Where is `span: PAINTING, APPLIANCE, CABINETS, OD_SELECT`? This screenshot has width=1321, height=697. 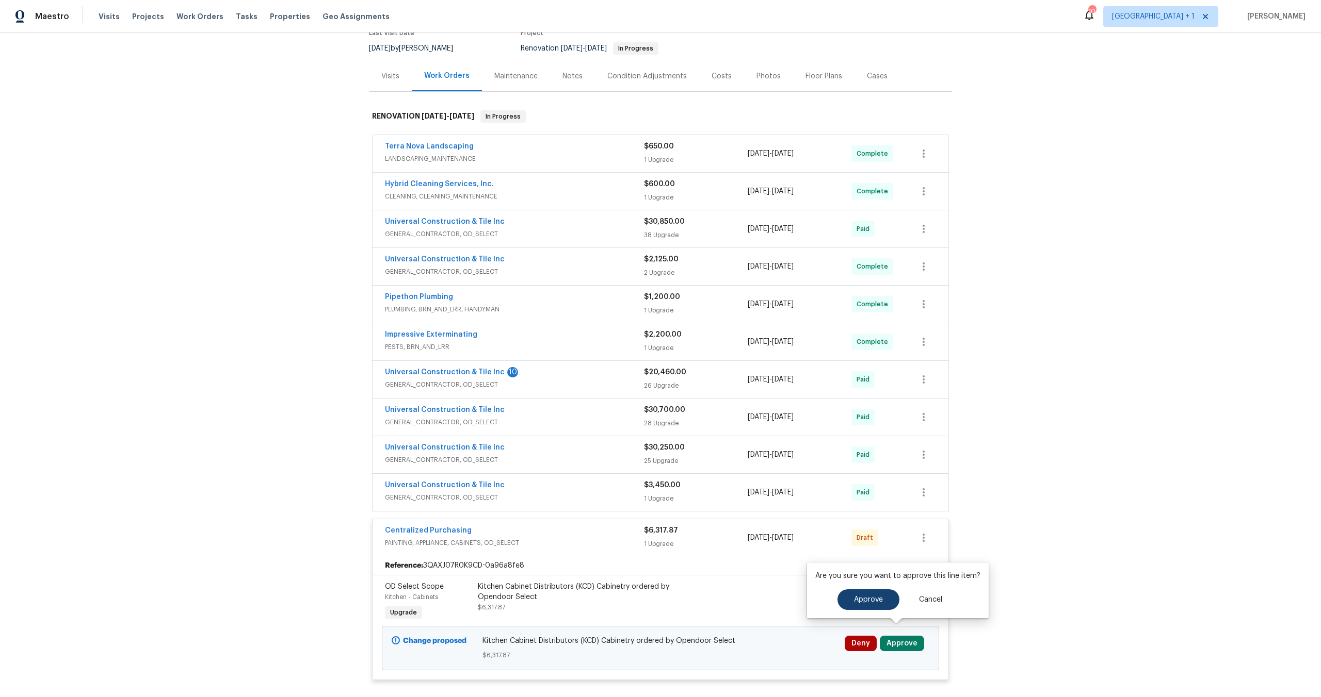
span: PAINTING, APPLIANCE, CABINETS, OD_SELECT is located at coordinates (514, 543).